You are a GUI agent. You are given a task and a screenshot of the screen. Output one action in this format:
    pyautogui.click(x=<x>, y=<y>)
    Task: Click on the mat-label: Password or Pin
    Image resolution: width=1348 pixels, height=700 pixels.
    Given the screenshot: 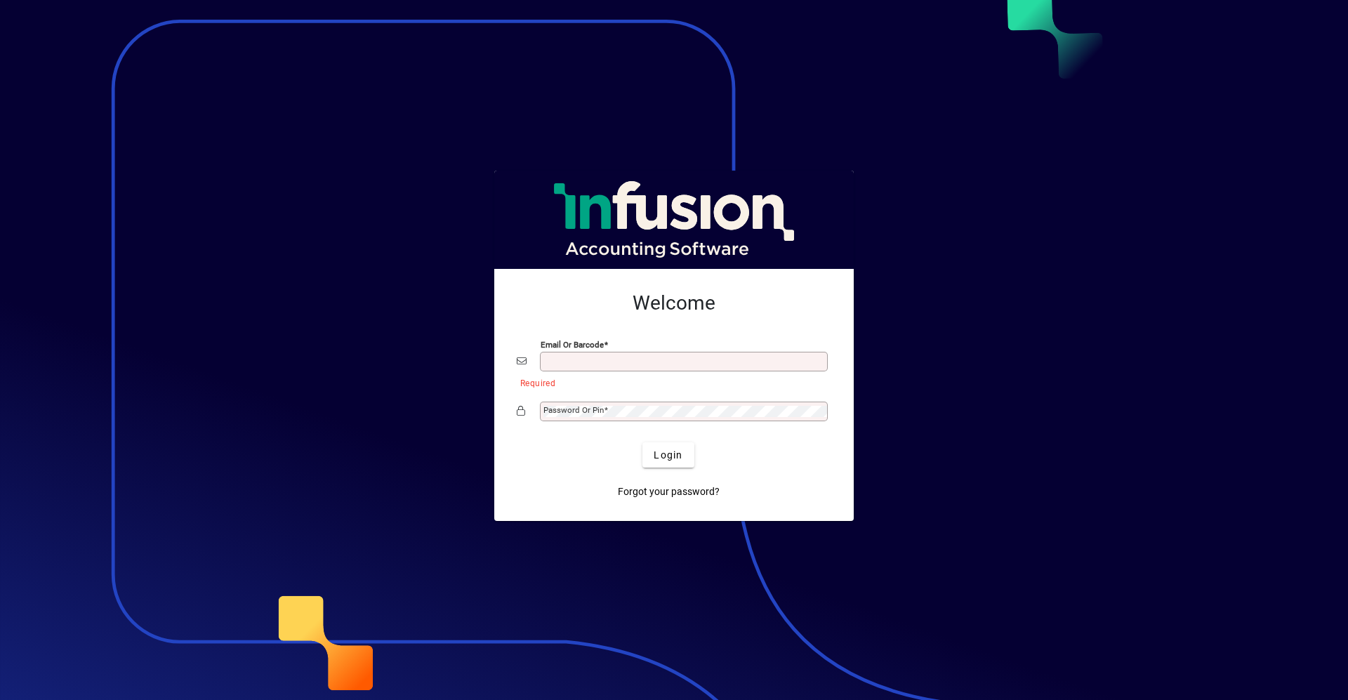 What is the action you would take?
    pyautogui.click(x=573, y=410)
    